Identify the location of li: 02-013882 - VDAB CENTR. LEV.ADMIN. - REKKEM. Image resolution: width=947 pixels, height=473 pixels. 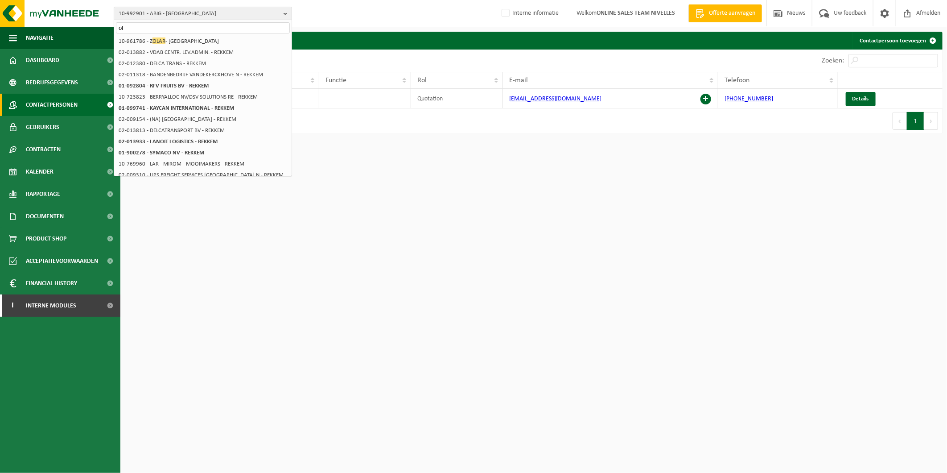
(203, 52).